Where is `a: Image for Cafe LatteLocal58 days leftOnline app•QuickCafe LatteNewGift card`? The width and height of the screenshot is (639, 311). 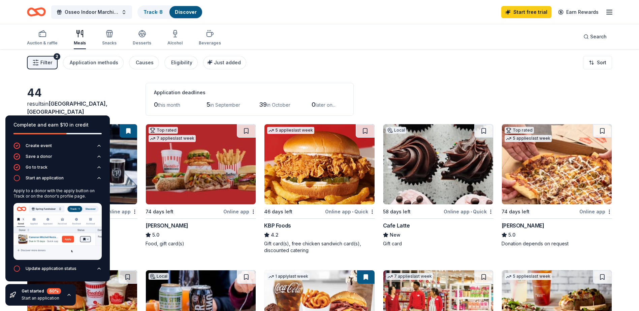 a: Image for Cafe LatteLocal58 days leftOnline app•QuickCafe LatteNewGift card is located at coordinates (438, 186).